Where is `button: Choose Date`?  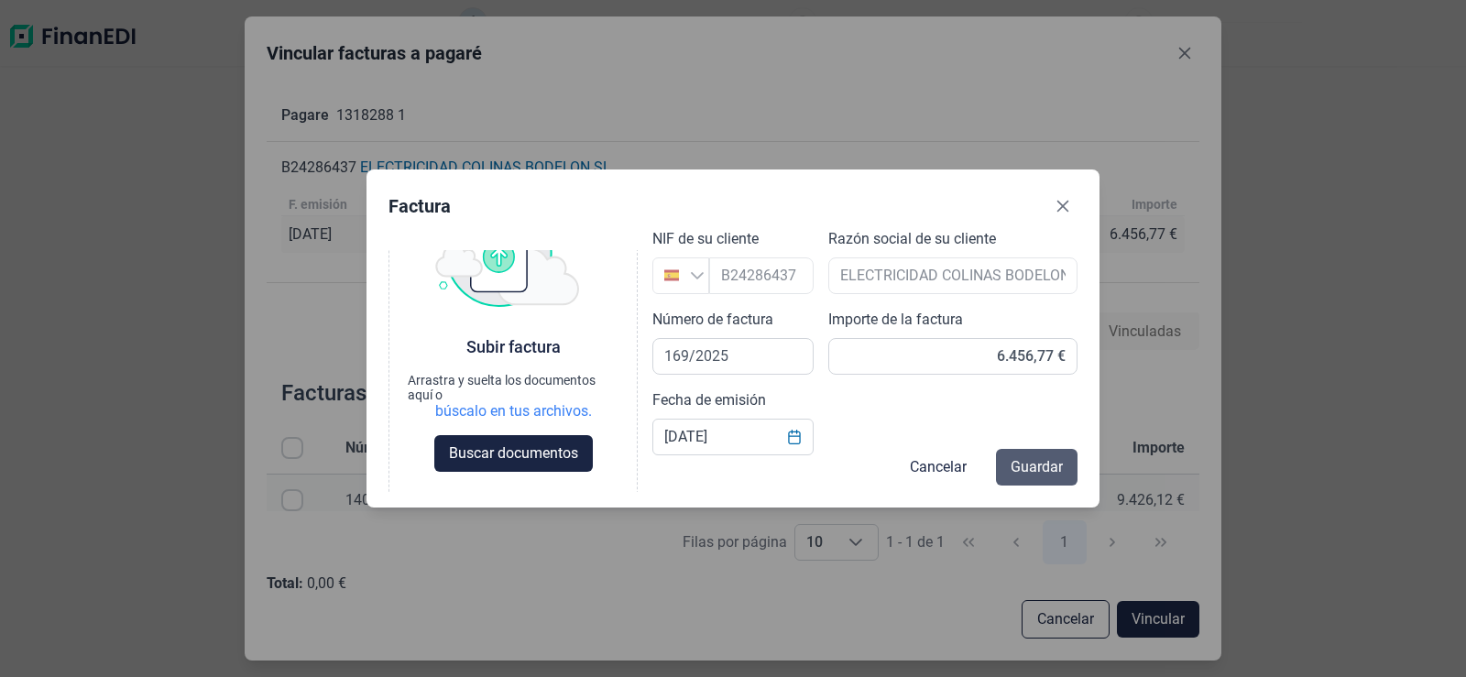 button: Choose Date is located at coordinates (795, 437).